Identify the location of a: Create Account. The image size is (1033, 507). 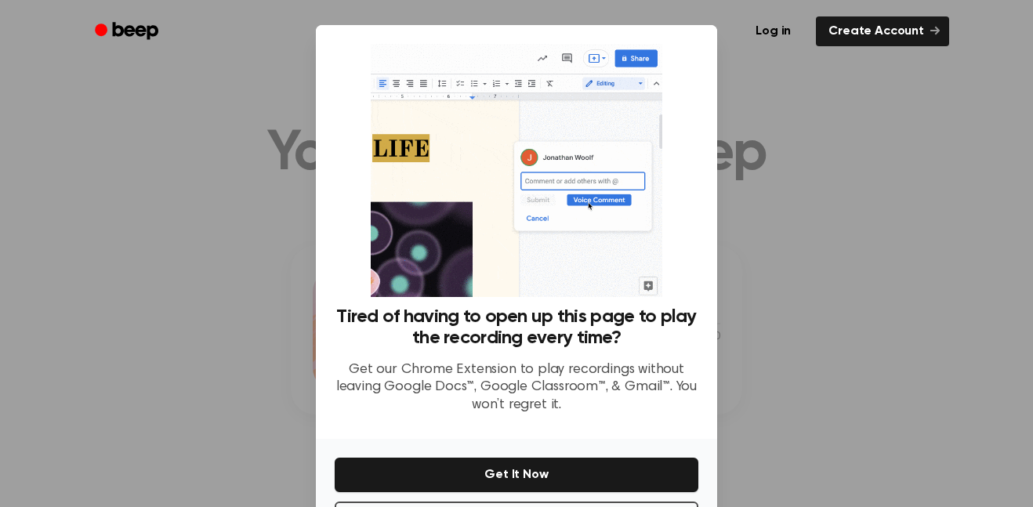
(883, 31).